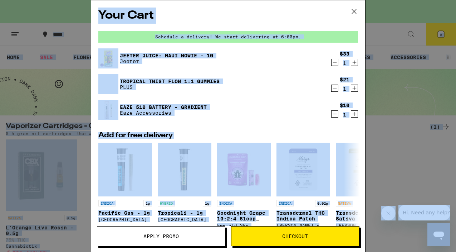 The height and width of the screenshot is (252, 456). What do you see at coordinates (108, 84) in the screenshot?
I see `img: Tropical Twist FLOW 1:1 Gummies` at bounding box center [108, 84].